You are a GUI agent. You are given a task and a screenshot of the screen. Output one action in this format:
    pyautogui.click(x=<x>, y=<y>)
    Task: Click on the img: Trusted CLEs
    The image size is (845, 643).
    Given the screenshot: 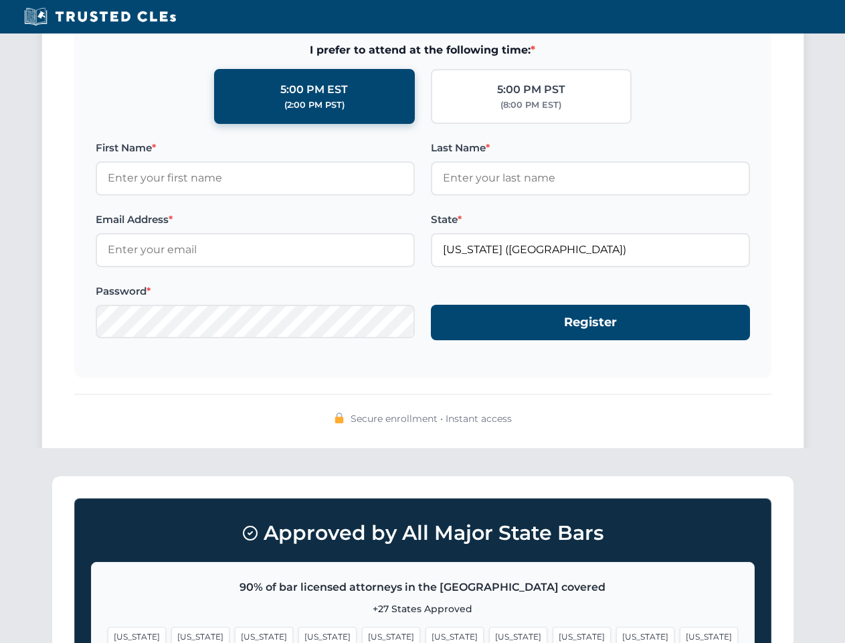 What is the action you would take?
    pyautogui.click(x=100, y=17)
    